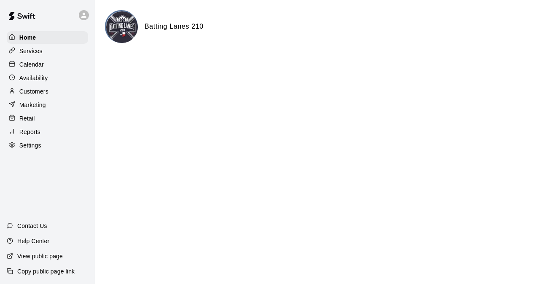 Image resolution: width=536 pixels, height=284 pixels. Describe the element at coordinates (47, 64) in the screenshot. I see `div: Calendar` at that location.